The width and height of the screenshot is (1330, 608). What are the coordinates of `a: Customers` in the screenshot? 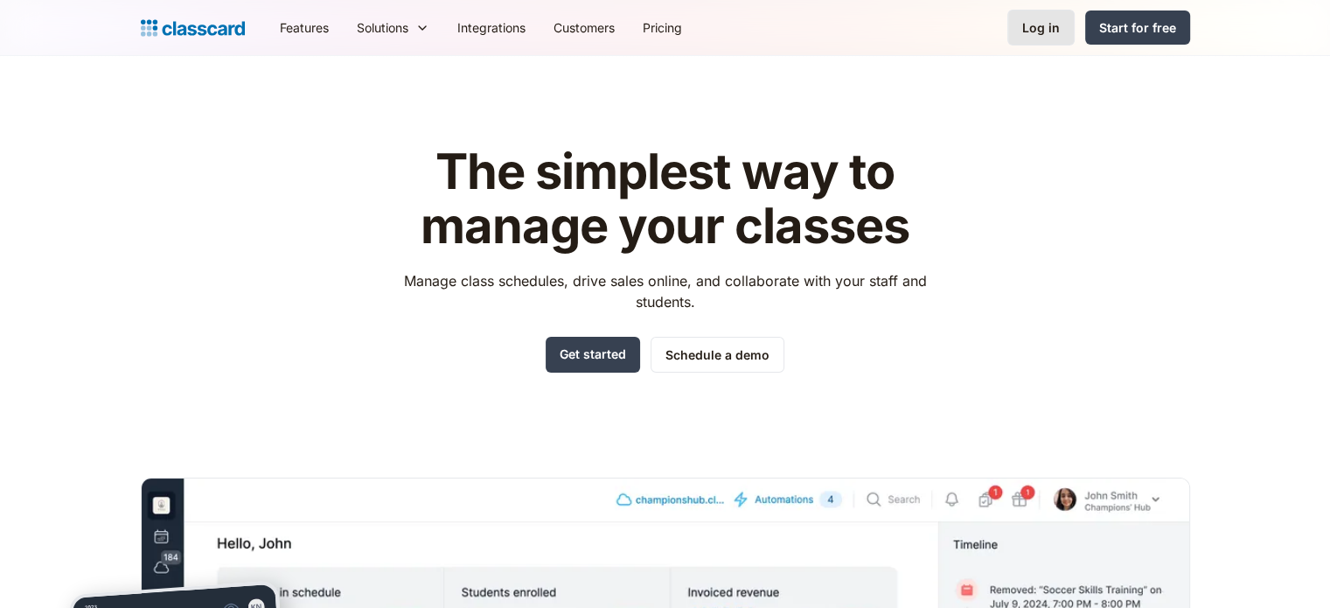 It's located at (584, 27).